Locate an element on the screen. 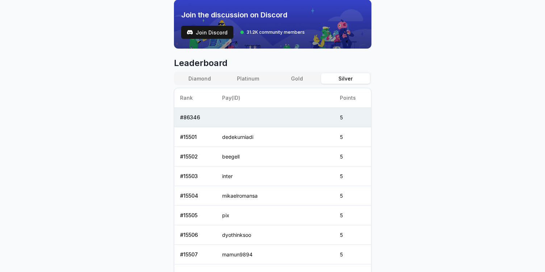 Image resolution: width=545 pixels, height=272 pixels. td: # 15503 is located at coordinates (195, 176).